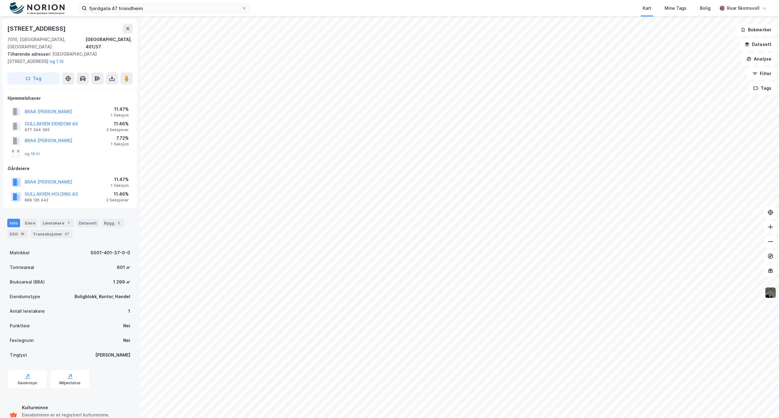 The height and width of the screenshot is (418, 779). I want to click on button: Tags, so click(762, 88).